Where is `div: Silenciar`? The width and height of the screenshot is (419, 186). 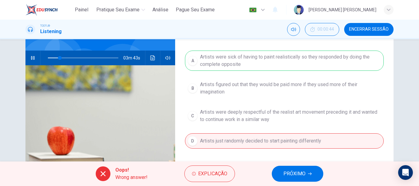
div: Silenciar is located at coordinates (294, 29).